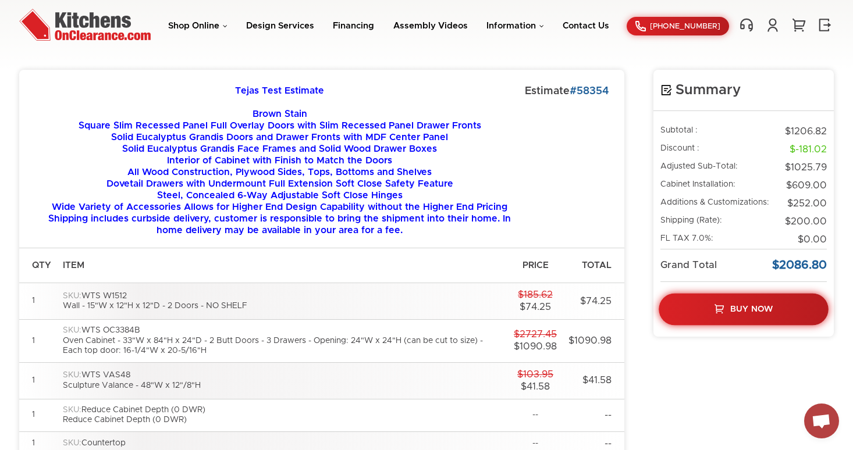 This screenshot has height=450, width=853. Describe the element at coordinates (198, 26) in the screenshot. I see `a: Shop Online` at that location.